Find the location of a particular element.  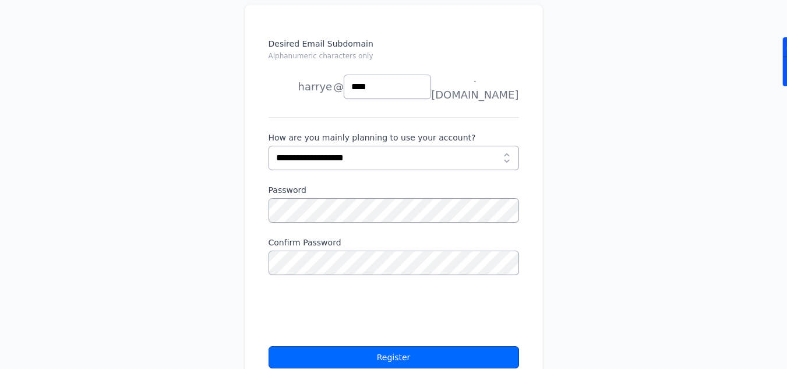

label: Password is located at coordinates (394, 190).